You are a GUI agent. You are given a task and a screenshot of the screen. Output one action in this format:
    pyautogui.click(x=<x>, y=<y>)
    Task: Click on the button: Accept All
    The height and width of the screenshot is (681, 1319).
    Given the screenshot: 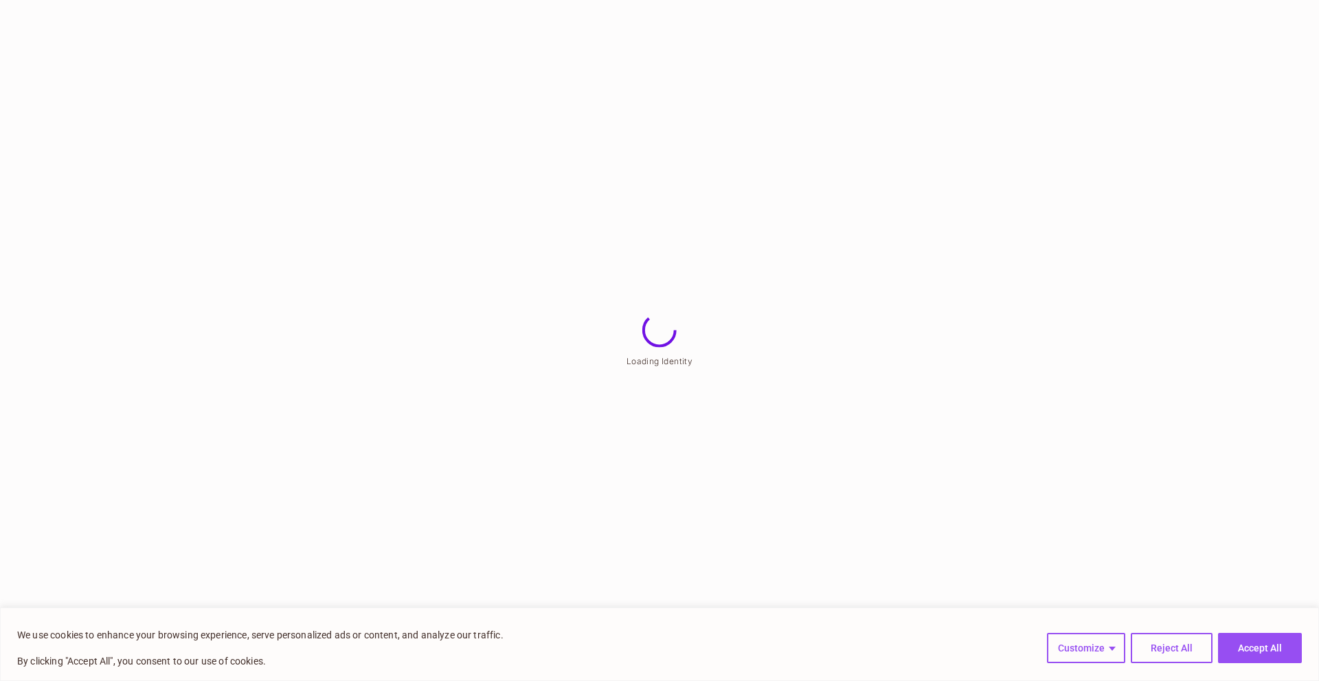 What is the action you would take?
    pyautogui.click(x=1260, y=648)
    